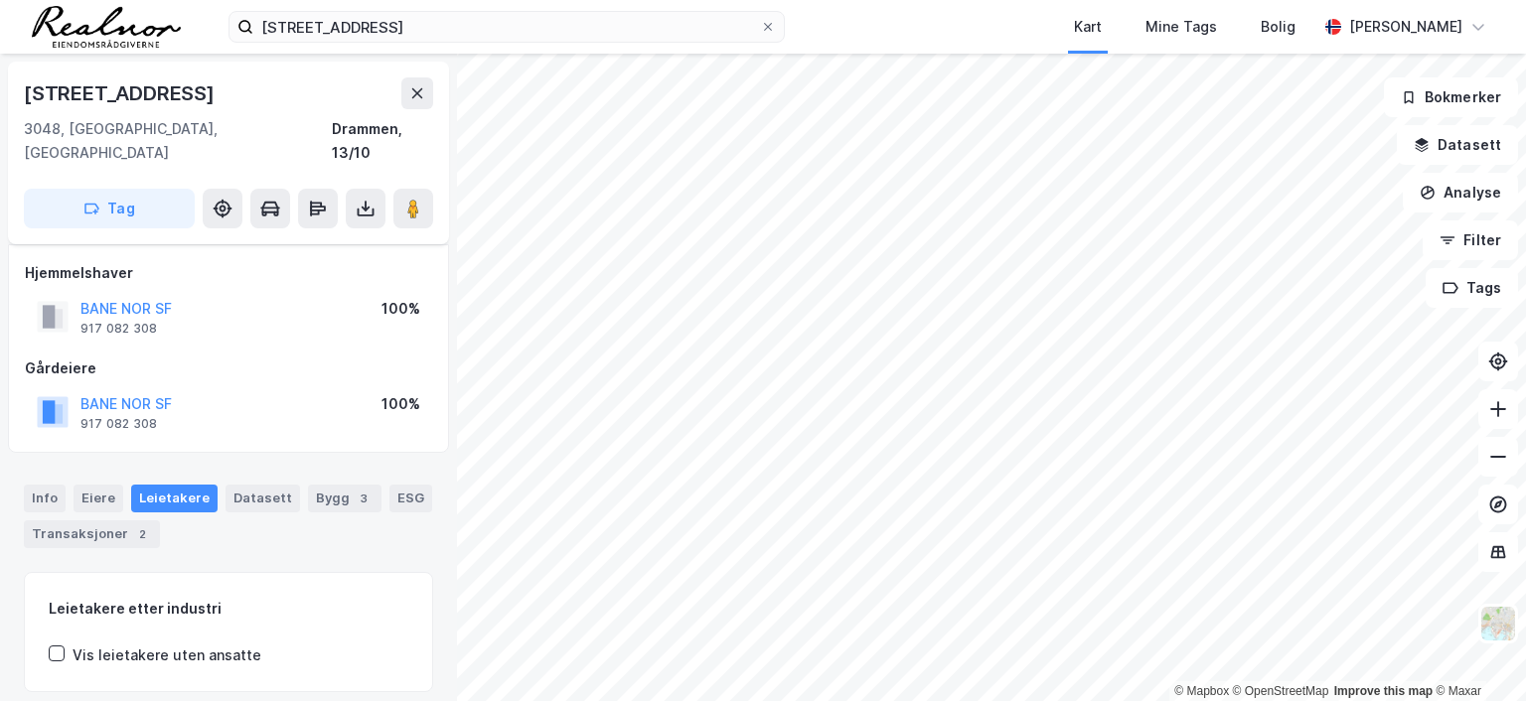 This screenshot has width=1526, height=701. Describe the element at coordinates (228, 273) in the screenshot. I see `div: Hjemmelshaver` at that location.